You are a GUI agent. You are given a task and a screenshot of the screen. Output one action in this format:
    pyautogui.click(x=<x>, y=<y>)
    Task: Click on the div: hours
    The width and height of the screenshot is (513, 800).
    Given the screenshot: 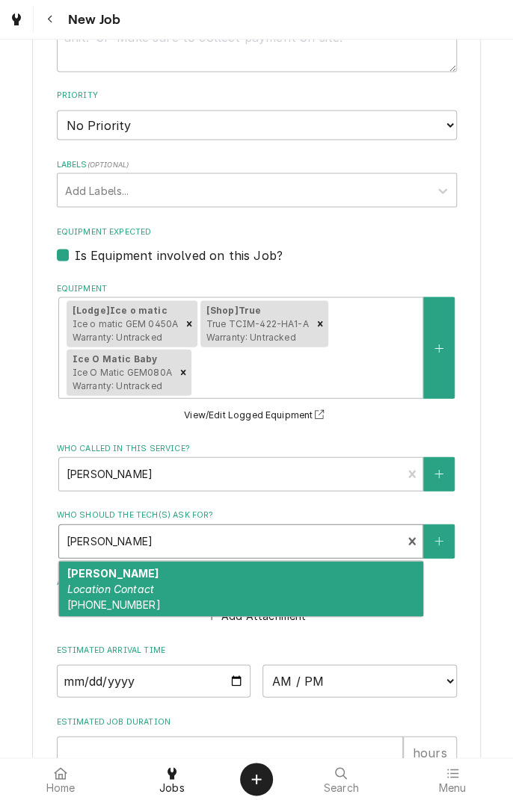 What is the action you would take?
    pyautogui.click(x=430, y=753)
    